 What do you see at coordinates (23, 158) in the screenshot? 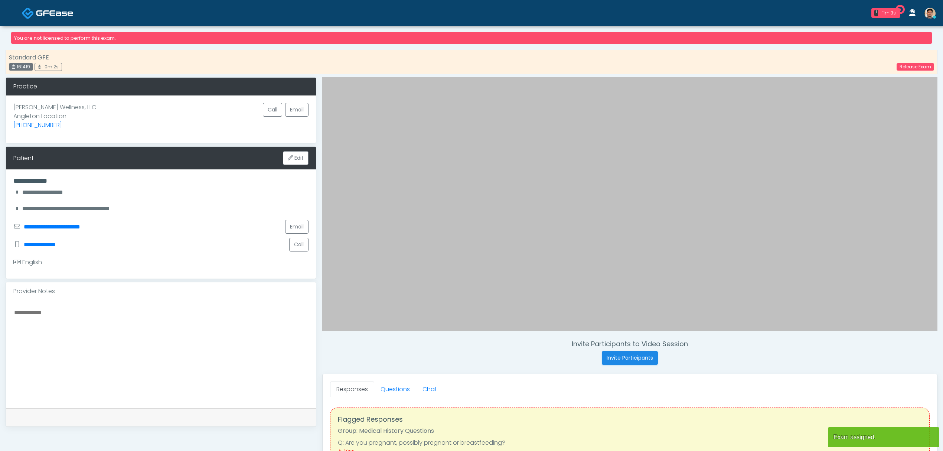
I see `div: Patient` at bounding box center [23, 158].